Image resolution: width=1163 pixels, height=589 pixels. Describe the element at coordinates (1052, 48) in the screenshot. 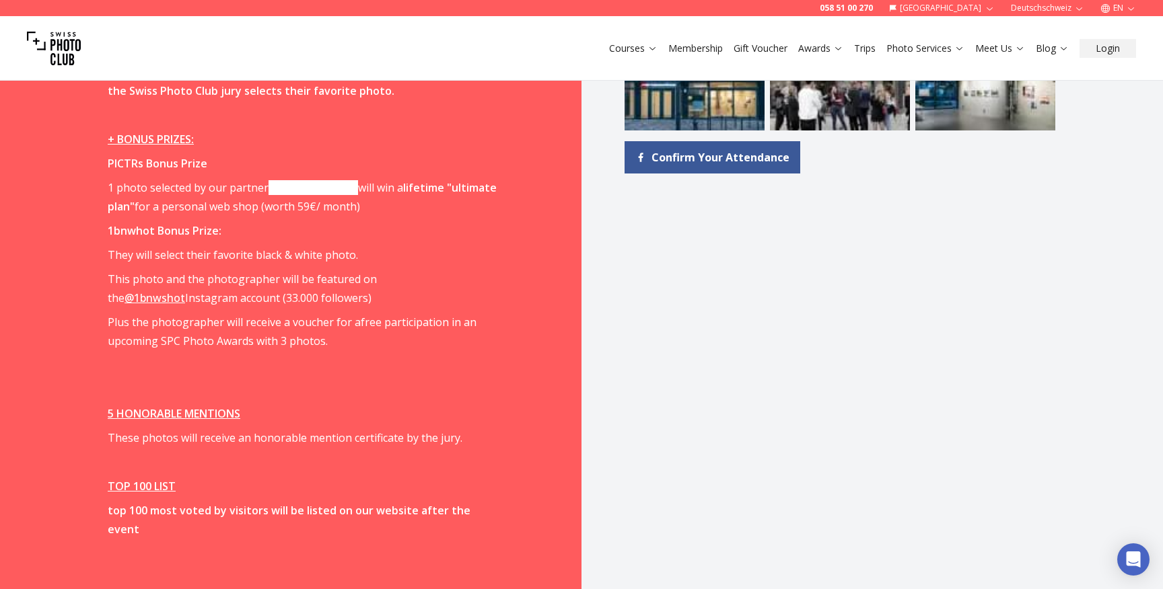

I see `a: Blog` at that location.